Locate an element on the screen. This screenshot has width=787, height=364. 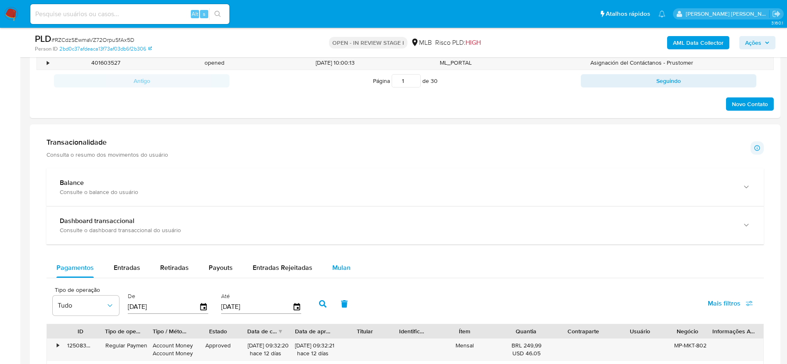
div: MLB is located at coordinates (421, 43).